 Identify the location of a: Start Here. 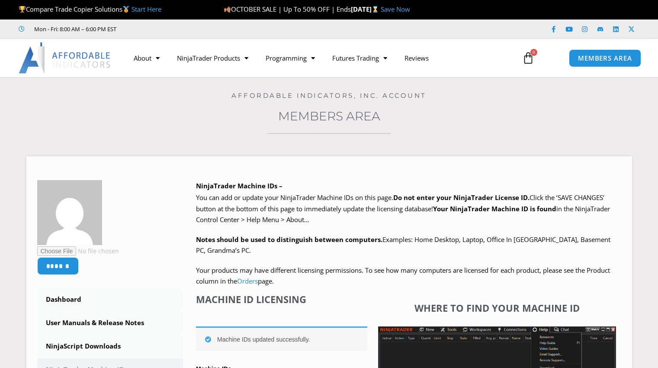
(146, 9).